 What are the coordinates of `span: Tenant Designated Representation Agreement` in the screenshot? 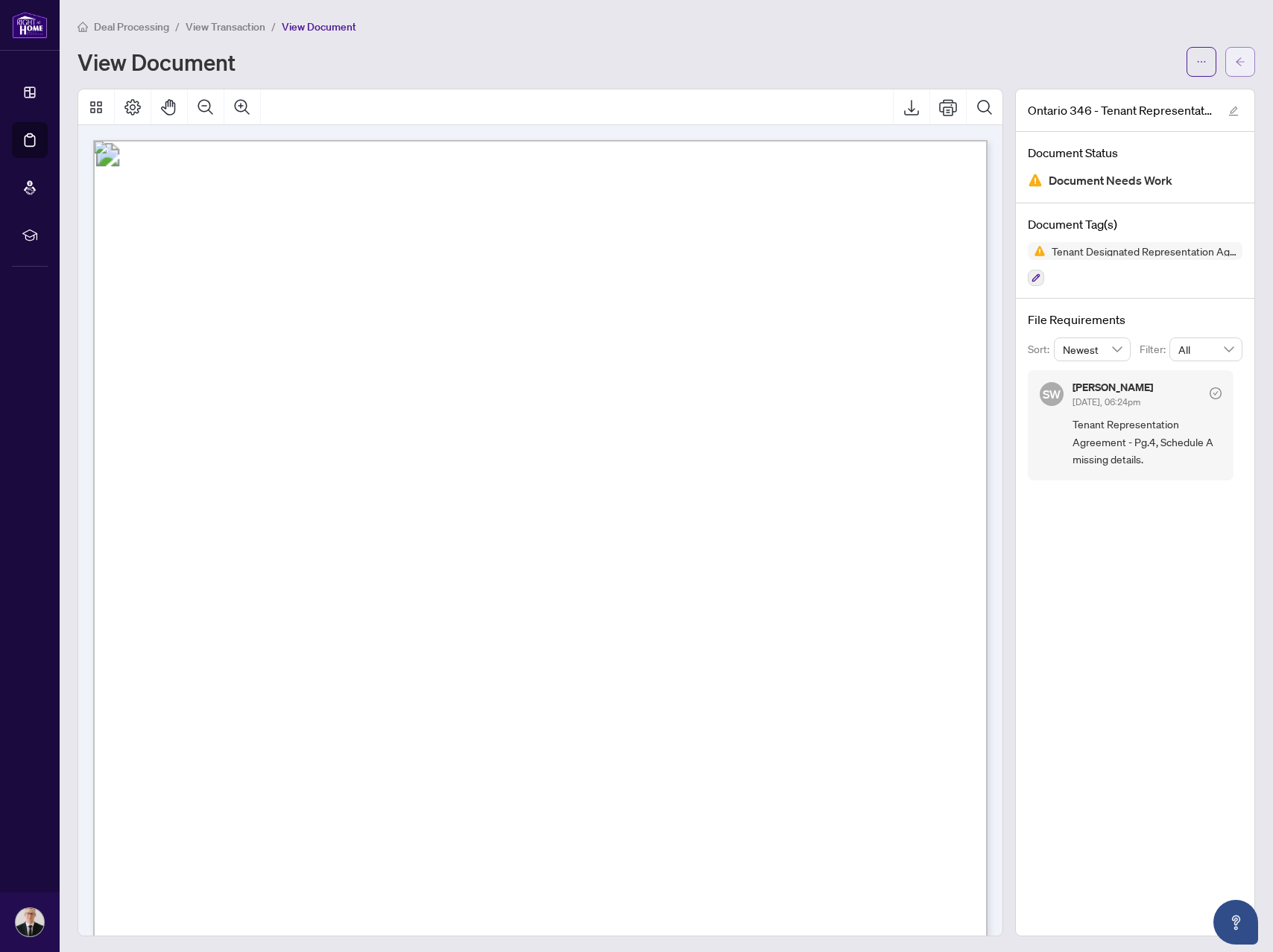 It's located at (1144, 251).